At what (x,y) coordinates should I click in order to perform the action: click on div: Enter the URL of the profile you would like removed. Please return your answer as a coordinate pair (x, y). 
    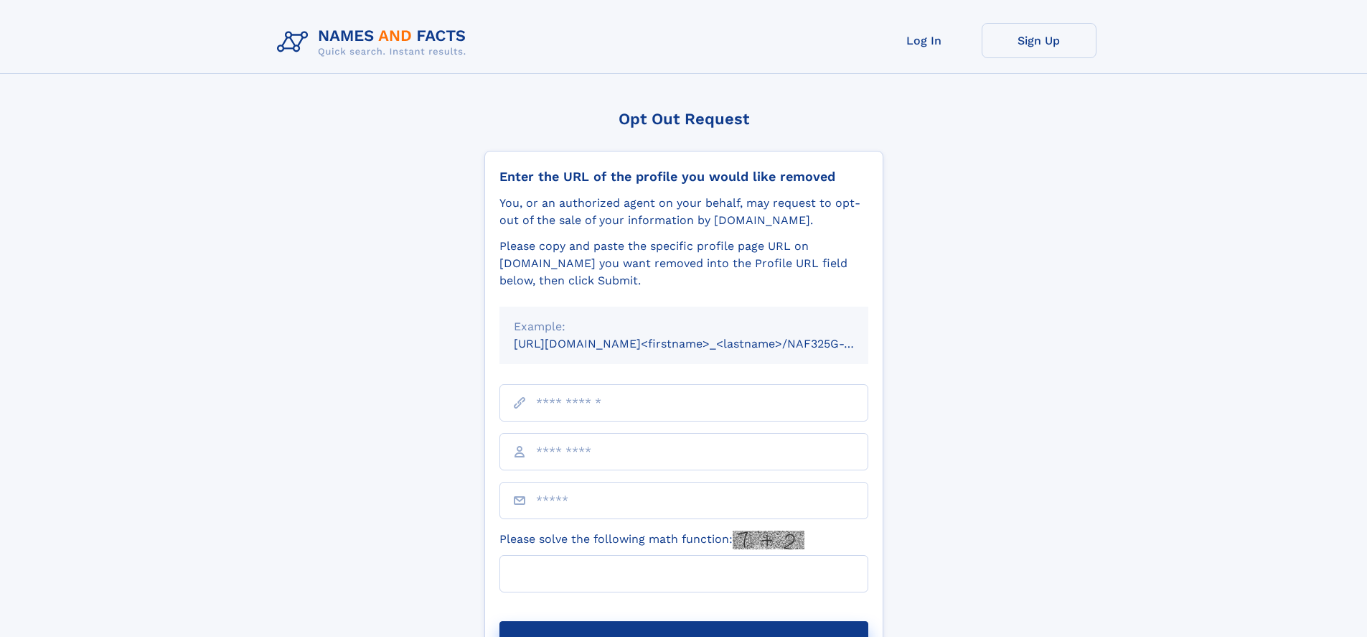
    Looking at the image, I should click on (684, 177).